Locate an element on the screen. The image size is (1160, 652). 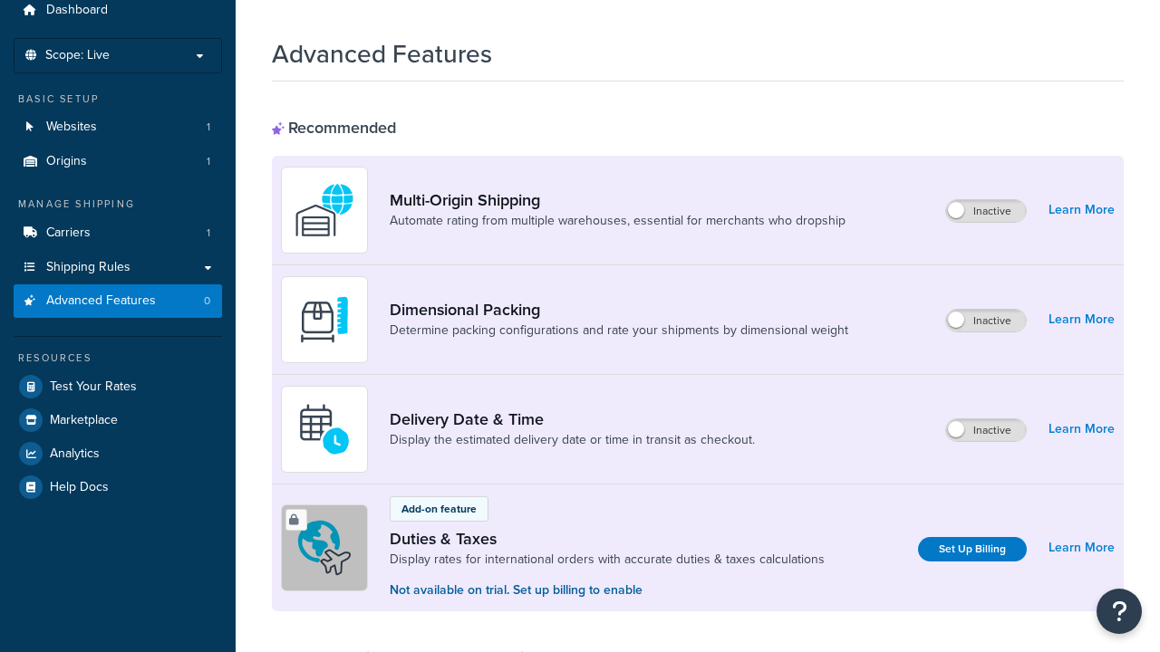
a: Determine packing configurations and rate your shipments by dimensional weight is located at coordinates (619, 331).